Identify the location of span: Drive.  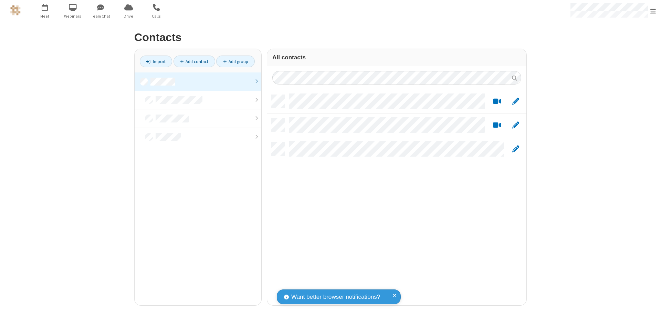
(129, 16).